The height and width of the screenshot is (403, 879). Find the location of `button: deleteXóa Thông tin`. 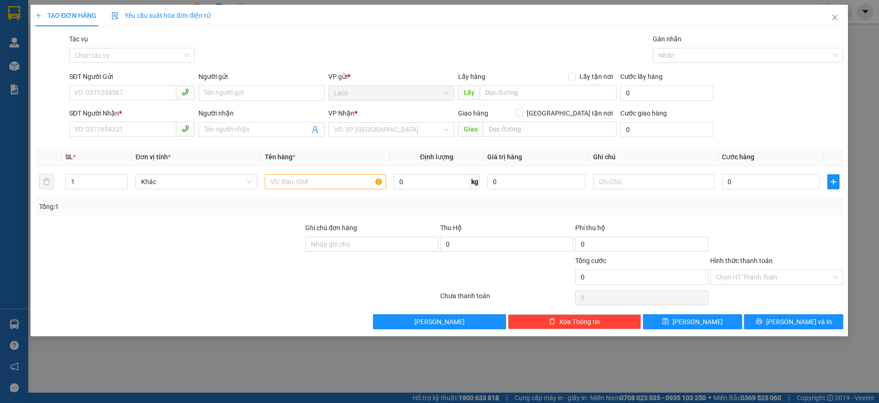

button: deleteXóa Thông tin is located at coordinates (574, 322).